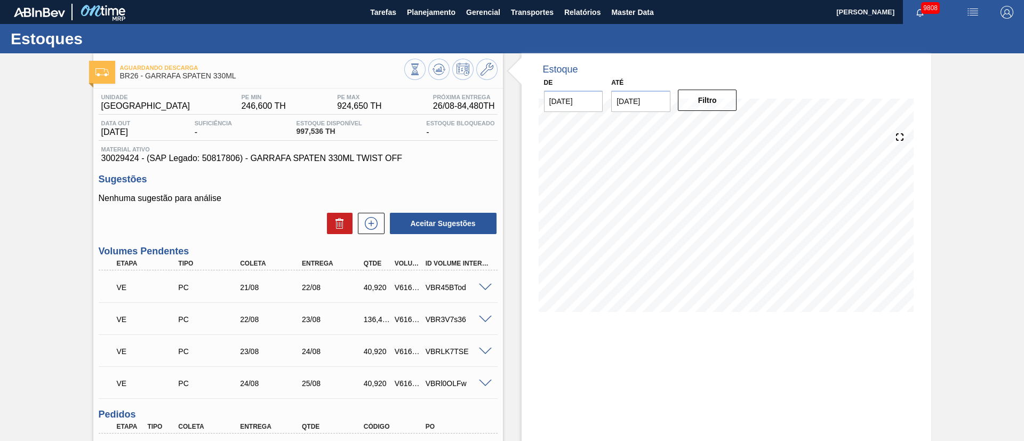  What do you see at coordinates (1007, 12) in the screenshot?
I see `img: Logout` at bounding box center [1007, 12].